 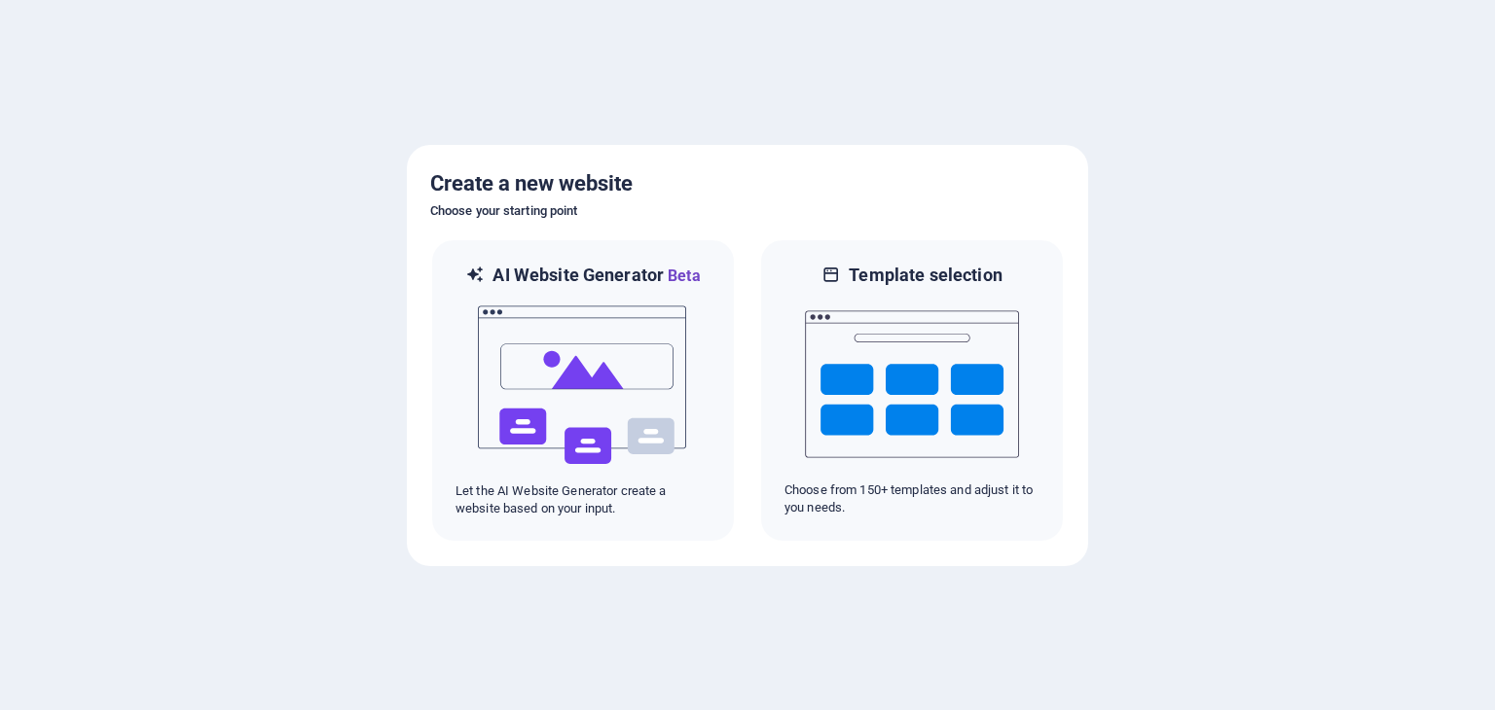 What do you see at coordinates (583, 385) in the screenshot?
I see `img: ai` at bounding box center [583, 385].